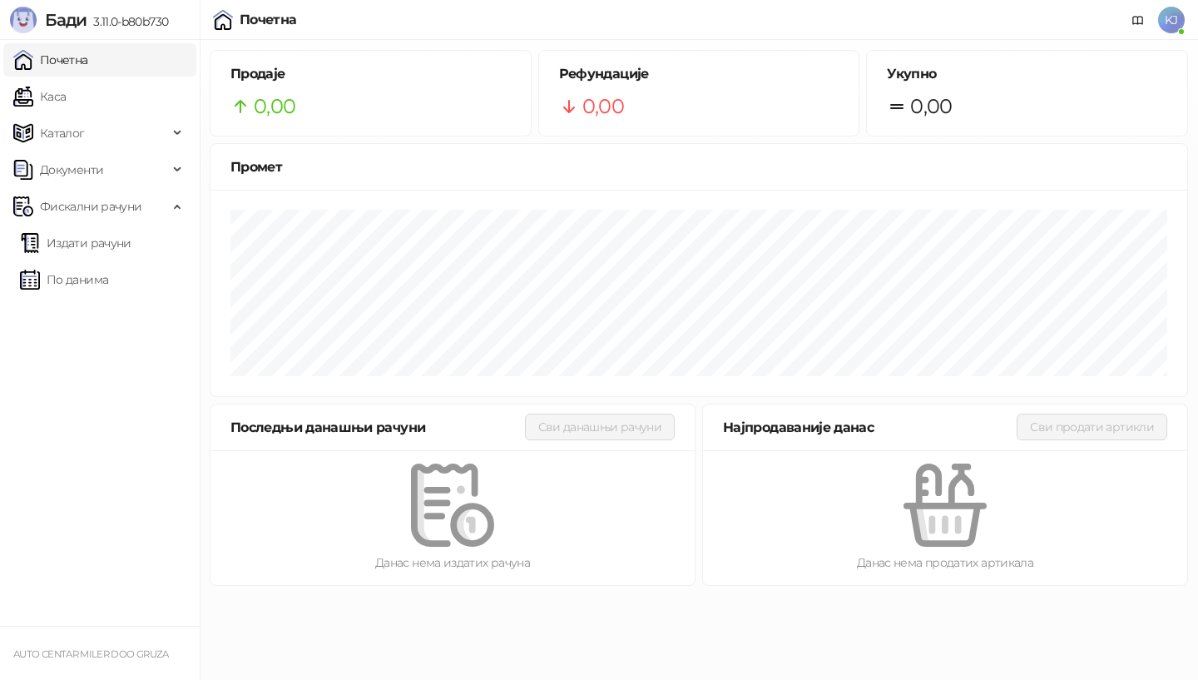 This screenshot has width=1198, height=680. I want to click on div: Најпродаваније данас, so click(869, 427).